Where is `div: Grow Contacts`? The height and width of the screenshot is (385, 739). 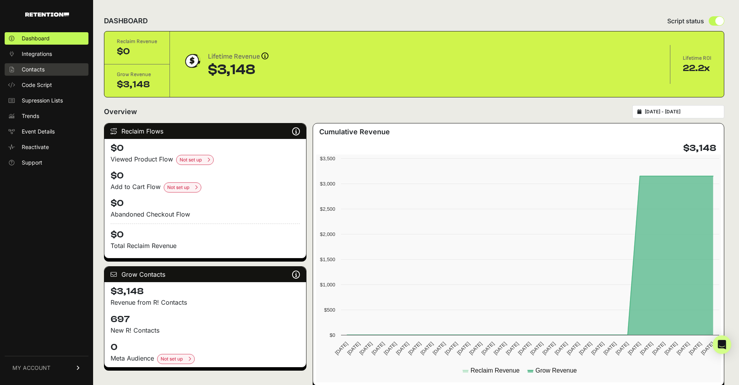 div: Grow Contacts is located at coordinates (205, 274).